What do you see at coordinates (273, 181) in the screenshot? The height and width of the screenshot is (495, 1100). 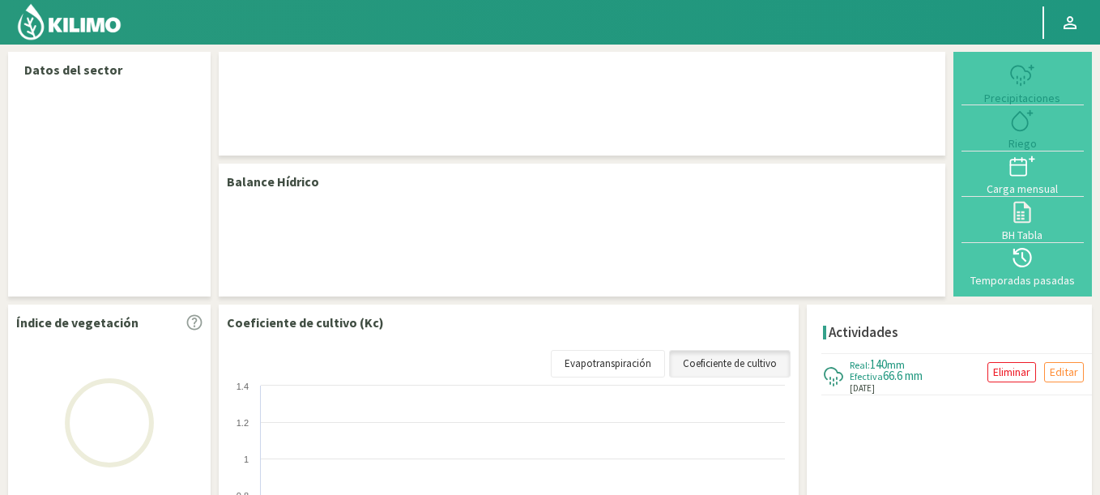 I see `p: Balance Hídrico` at bounding box center [273, 181].